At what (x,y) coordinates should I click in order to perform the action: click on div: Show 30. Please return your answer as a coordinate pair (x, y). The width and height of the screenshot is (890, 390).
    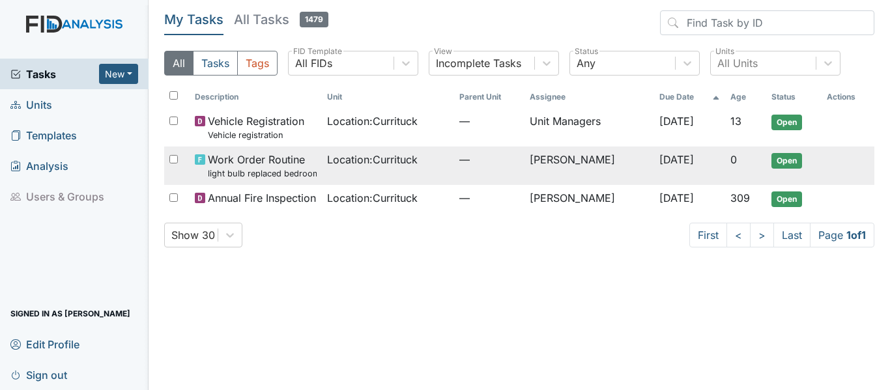
    Looking at the image, I should click on (193, 235).